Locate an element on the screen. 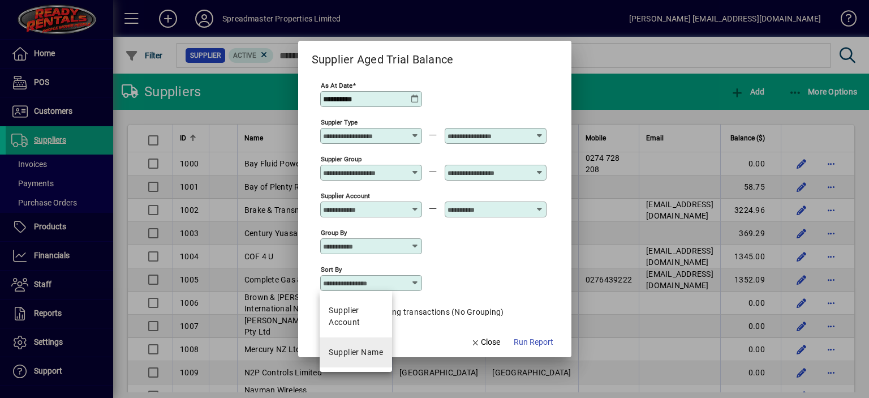 The image size is (869, 398). button: Close is located at coordinates (485, 342).